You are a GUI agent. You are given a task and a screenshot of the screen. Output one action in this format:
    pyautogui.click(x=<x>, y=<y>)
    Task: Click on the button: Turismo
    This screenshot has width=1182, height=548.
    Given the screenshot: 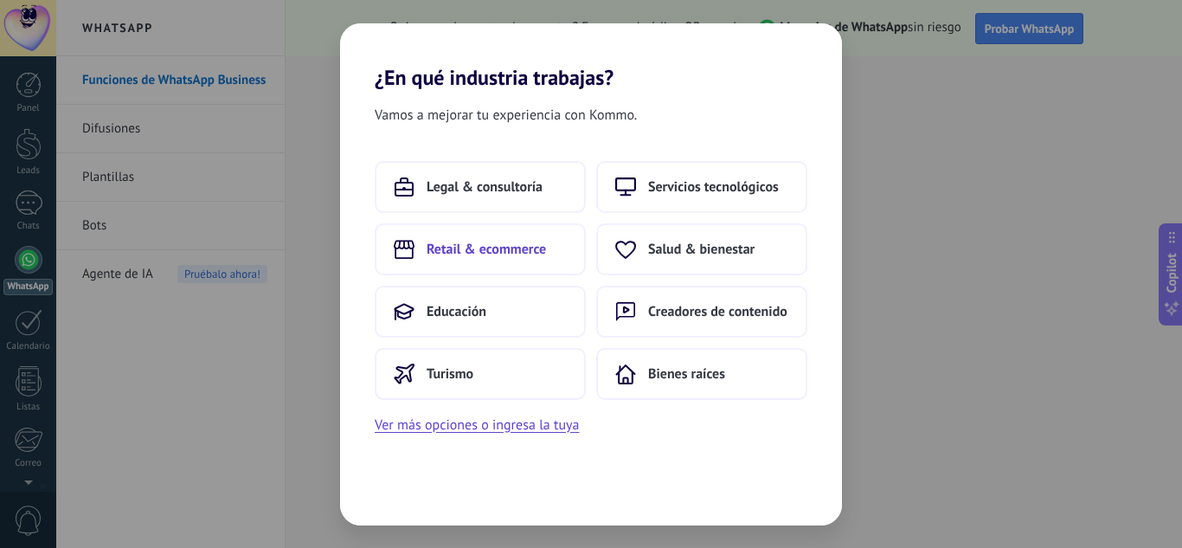 What is the action you would take?
    pyautogui.click(x=480, y=374)
    